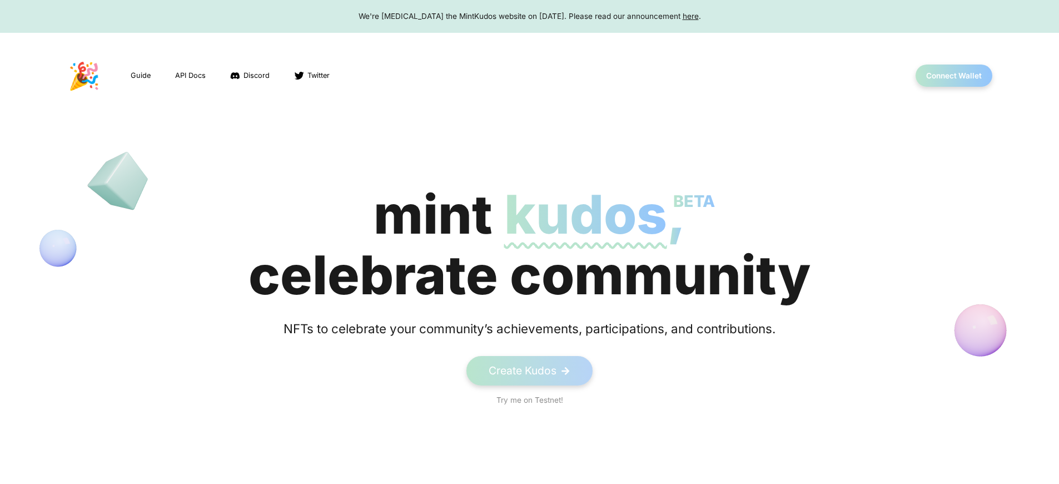  I want to click on a: Twitter, so click(312, 75).